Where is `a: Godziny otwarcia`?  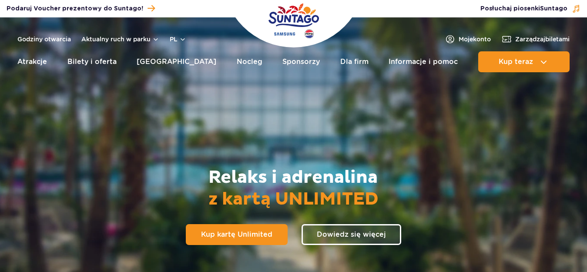
a: Godziny otwarcia is located at coordinates (44, 39).